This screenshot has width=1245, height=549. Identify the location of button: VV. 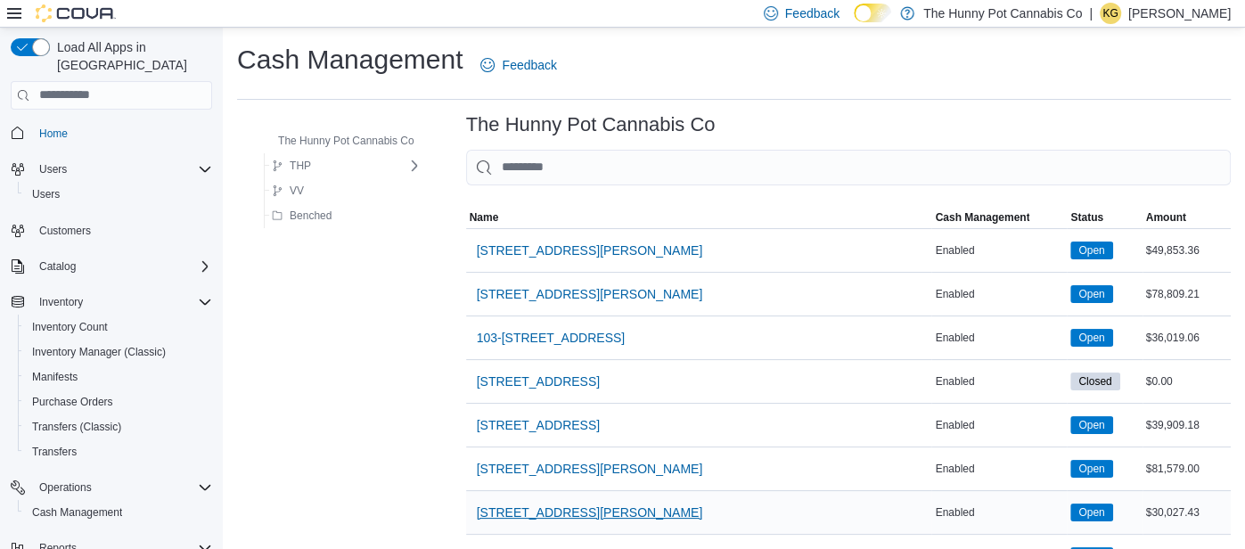
(288, 191).